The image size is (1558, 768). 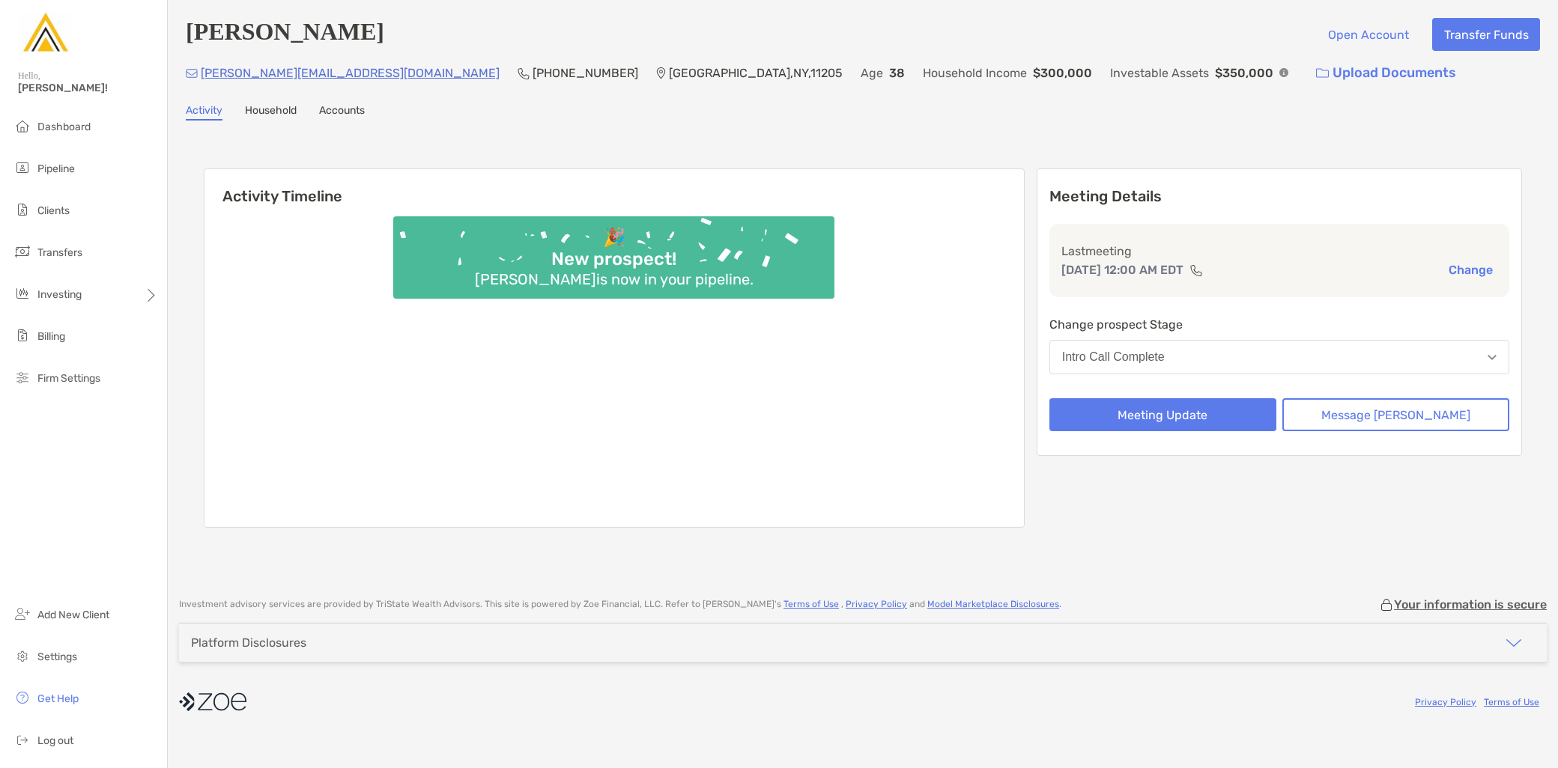 What do you see at coordinates (22, 377) in the screenshot?
I see `img: firm-settings icon` at bounding box center [22, 377].